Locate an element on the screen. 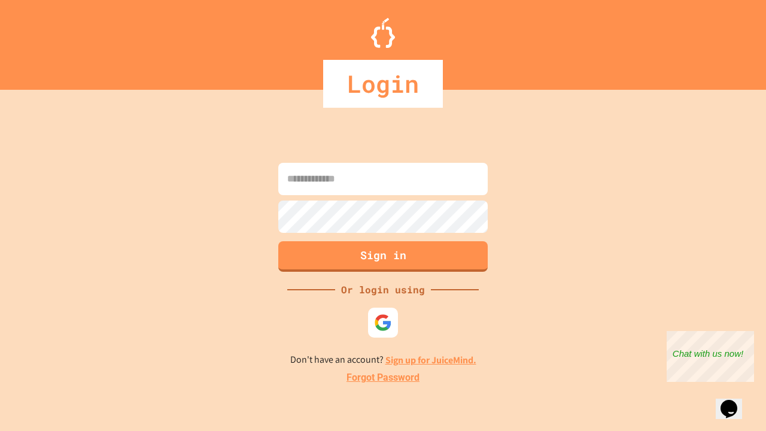 This screenshot has width=766, height=431. div: Login is located at coordinates (383, 84).